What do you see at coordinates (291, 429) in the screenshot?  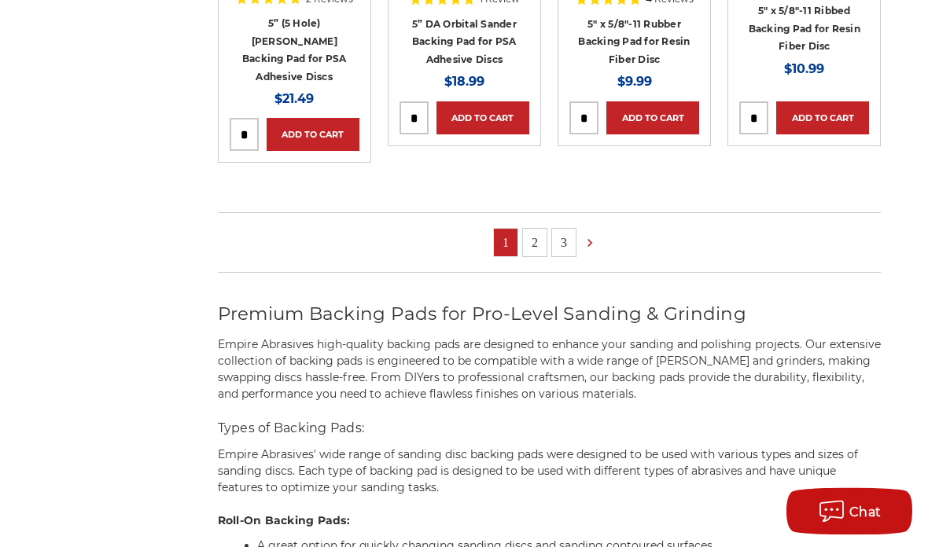 I see `span: Types of Backing Pads:` at bounding box center [291, 429].